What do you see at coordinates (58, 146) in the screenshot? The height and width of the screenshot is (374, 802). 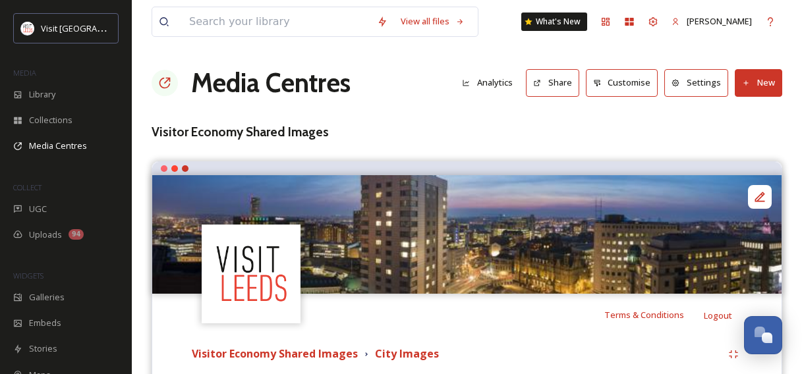 I see `span: Media Centres` at bounding box center [58, 146].